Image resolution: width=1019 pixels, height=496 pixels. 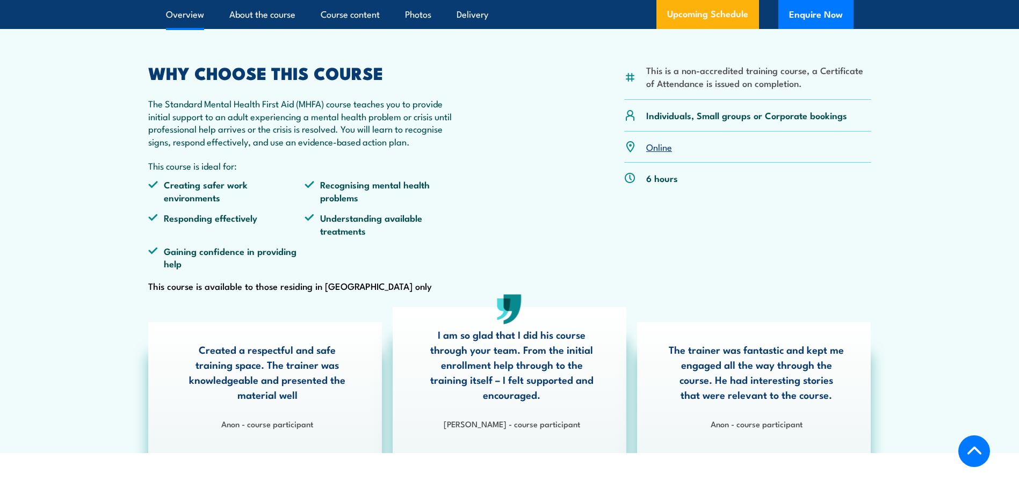 What do you see at coordinates (305, 73) in the screenshot?
I see `h2: WHY CHOOSE THIS COURSE` at bounding box center [305, 73].